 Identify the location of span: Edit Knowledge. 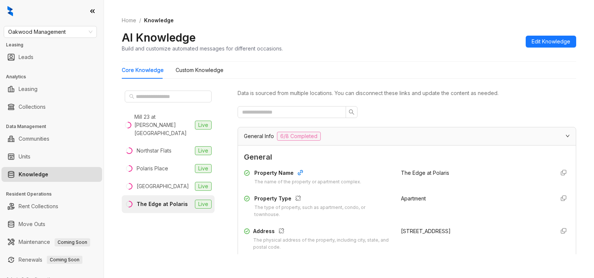
(551, 42).